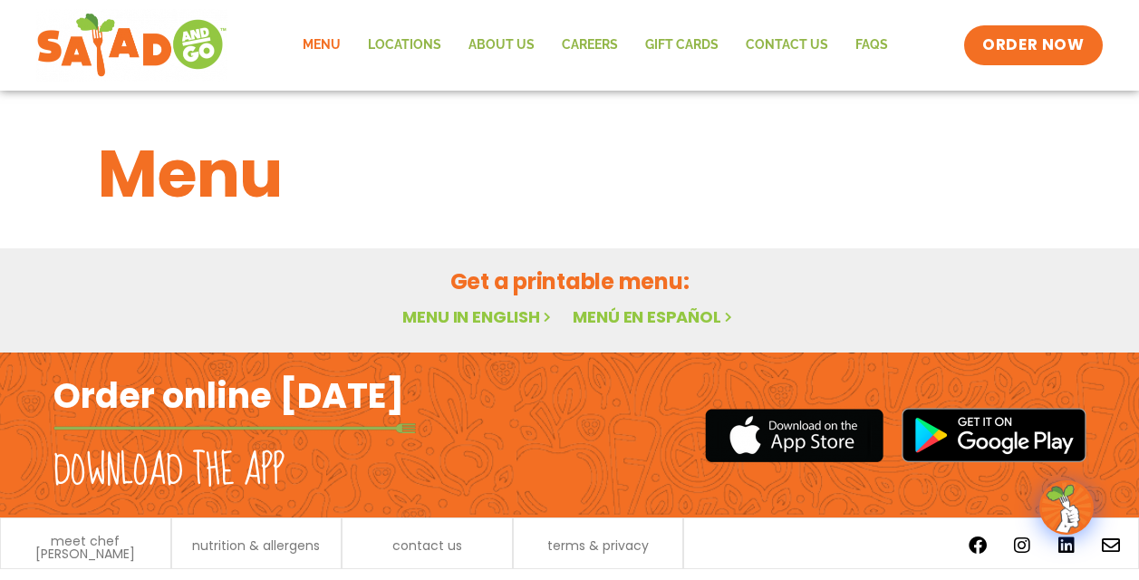  What do you see at coordinates (131, 45) in the screenshot?
I see `img: new-SAG-logo-768×292` at bounding box center [131, 45].